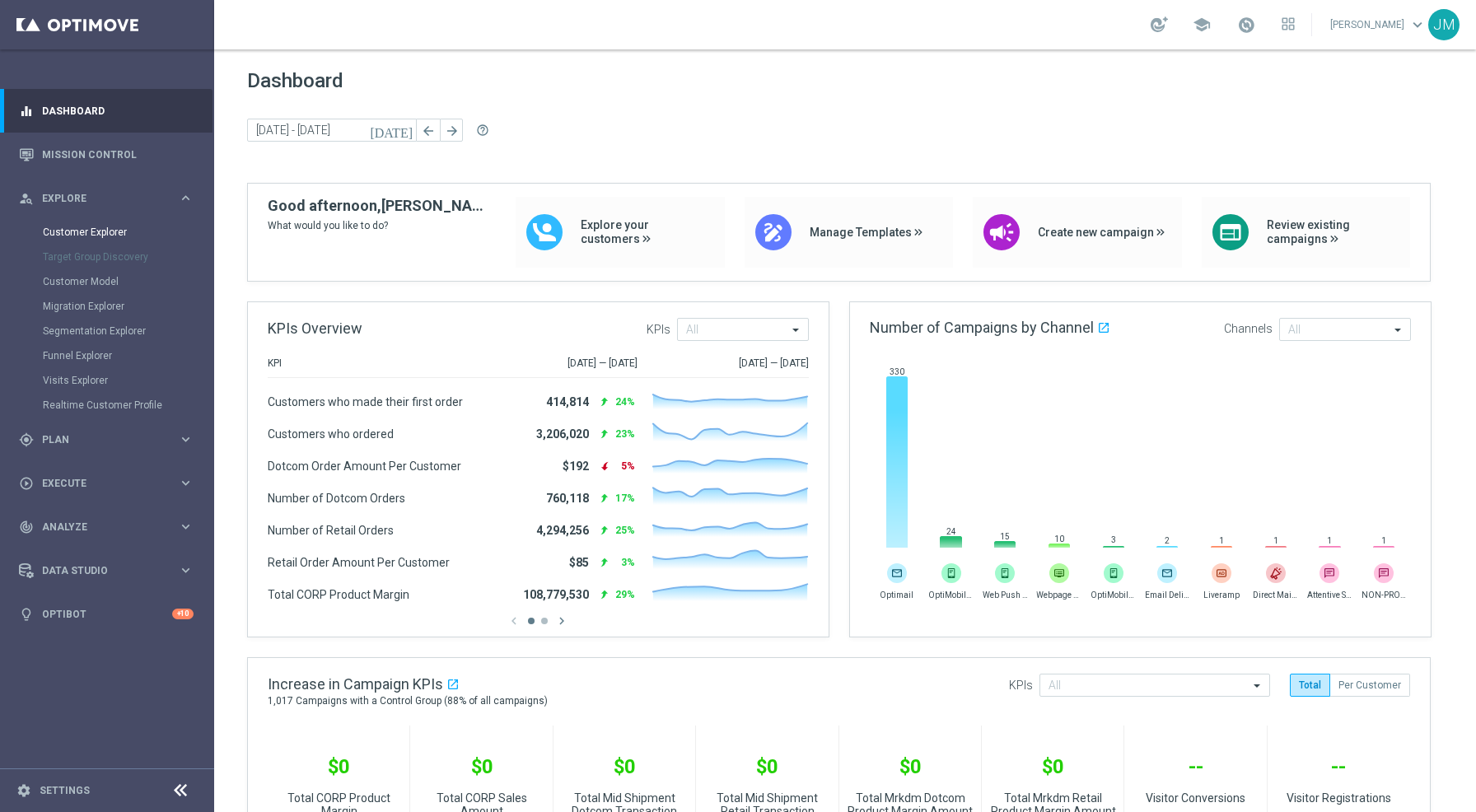  I want to click on button: Mission Control, so click(106, 155).